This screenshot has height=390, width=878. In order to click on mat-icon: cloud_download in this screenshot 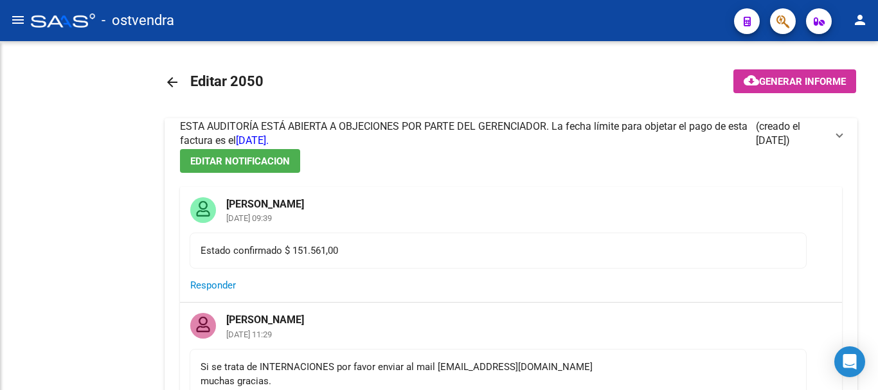, I will do `click(751, 80)`.